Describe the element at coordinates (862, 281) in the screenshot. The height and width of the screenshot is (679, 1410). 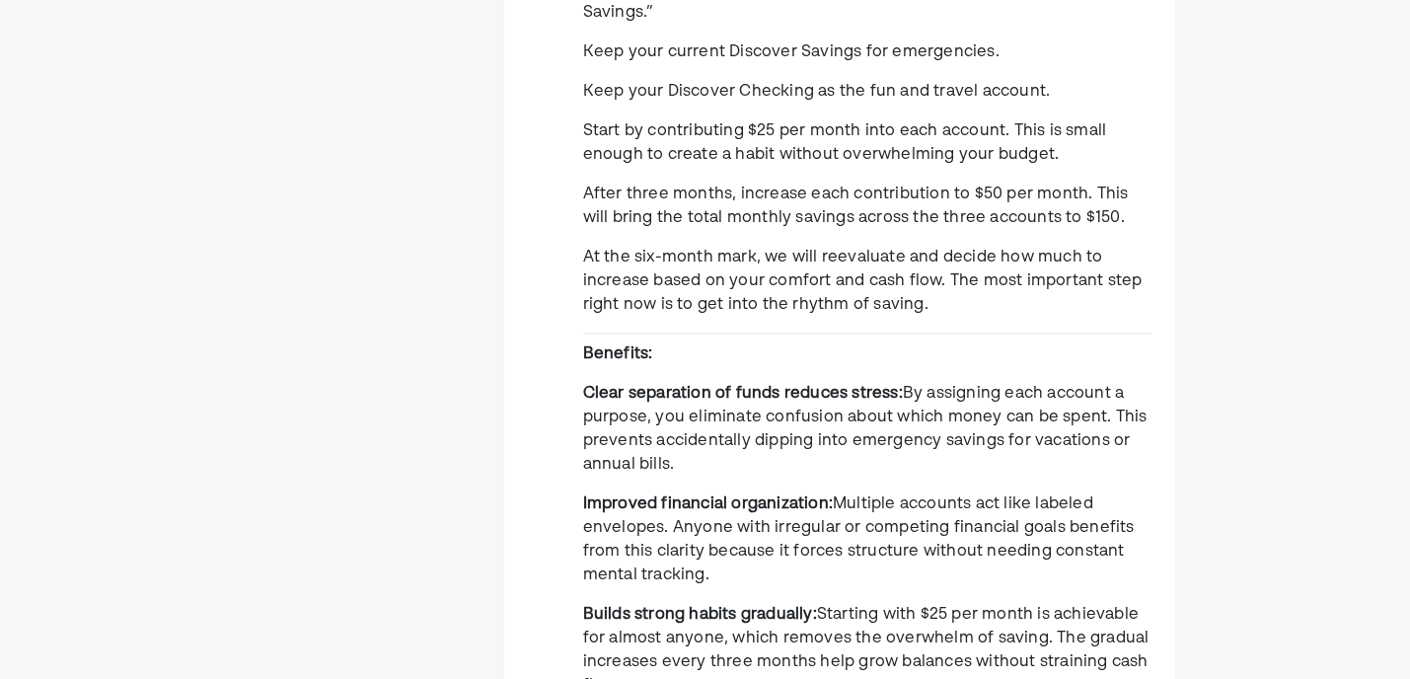
I see `span: At the six-month mark, we will reevaluate and decide how much to increase based on your comfort a...` at that location.